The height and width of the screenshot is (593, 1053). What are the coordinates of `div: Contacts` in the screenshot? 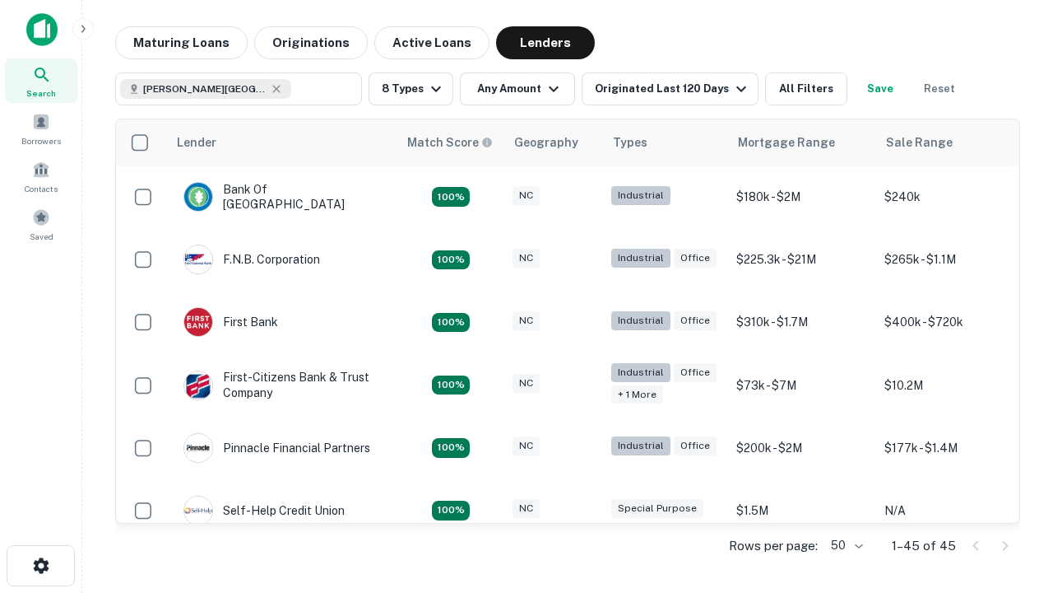 It's located at (41, 176).